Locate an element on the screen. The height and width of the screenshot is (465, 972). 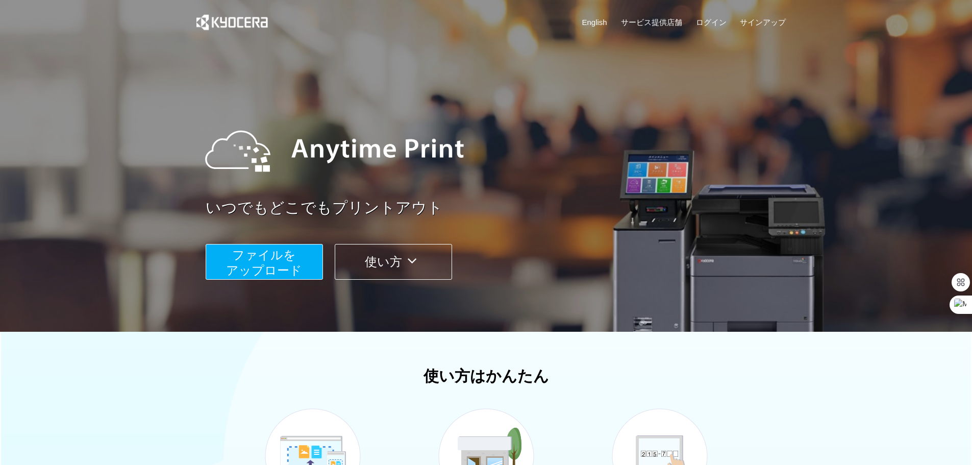
a: English is located at coordinates (595, 22).